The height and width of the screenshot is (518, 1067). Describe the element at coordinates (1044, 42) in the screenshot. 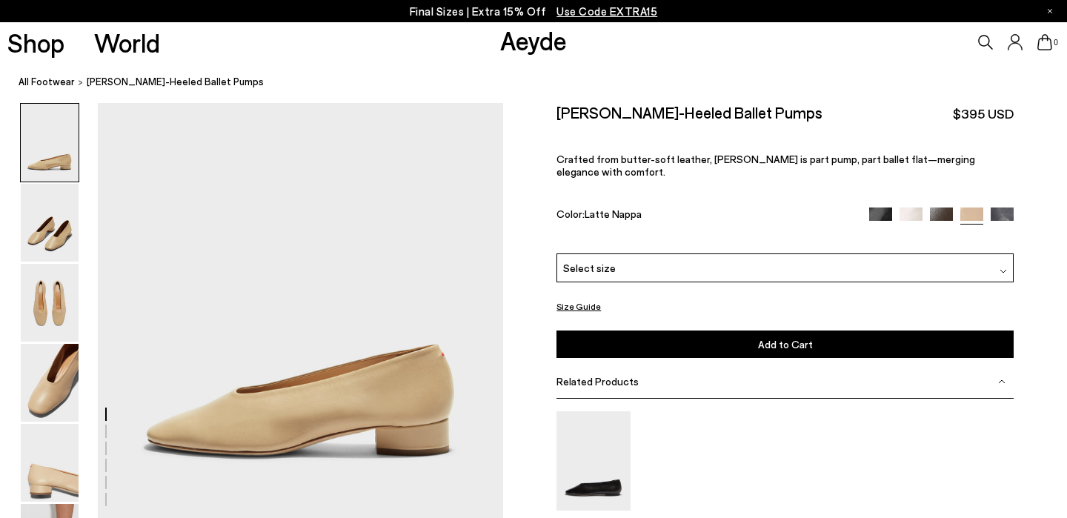

I see `a: 0` at that location.